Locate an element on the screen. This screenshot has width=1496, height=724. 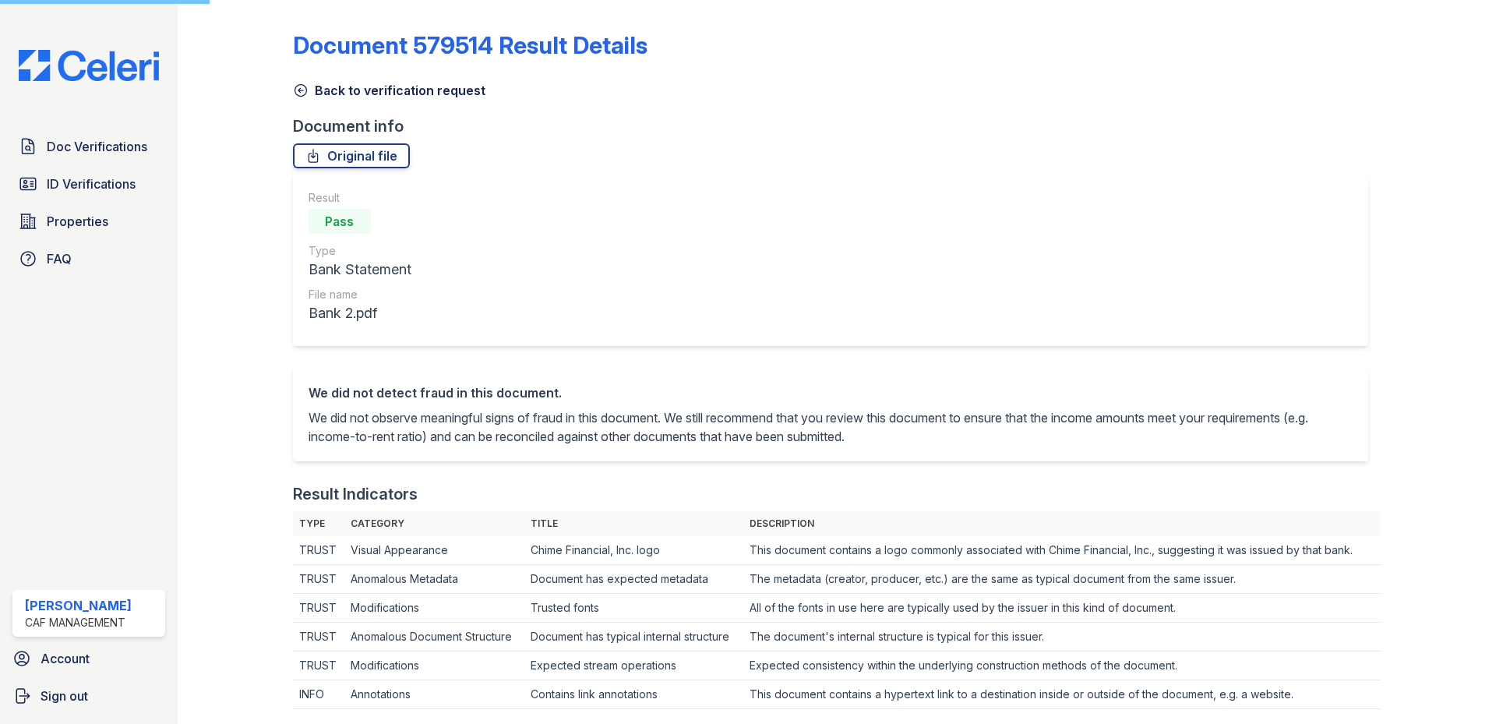
td: Document has expected metadata is located at coordinates (634, 579).